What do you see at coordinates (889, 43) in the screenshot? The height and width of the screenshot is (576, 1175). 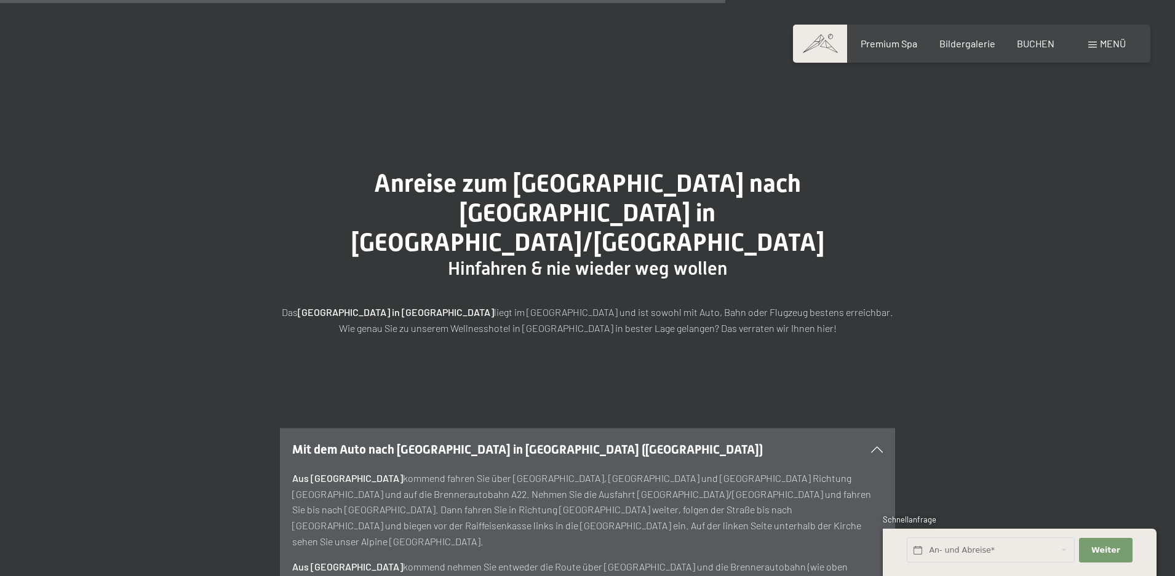 I see `a: Premium Spa` at bounding box center [889, 43].